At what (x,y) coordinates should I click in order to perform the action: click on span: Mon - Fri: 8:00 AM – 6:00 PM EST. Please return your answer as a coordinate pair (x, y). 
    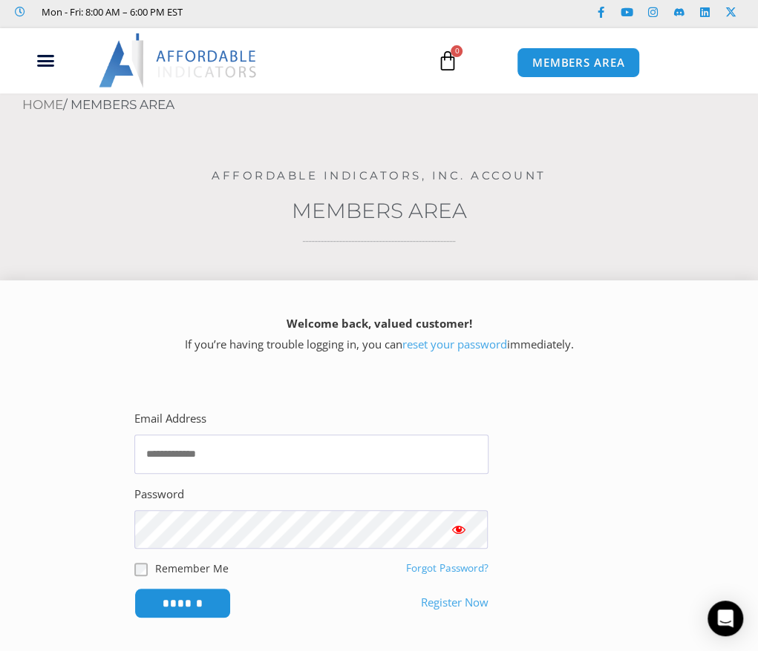
    Looking at the image, I should click on (110, 12).